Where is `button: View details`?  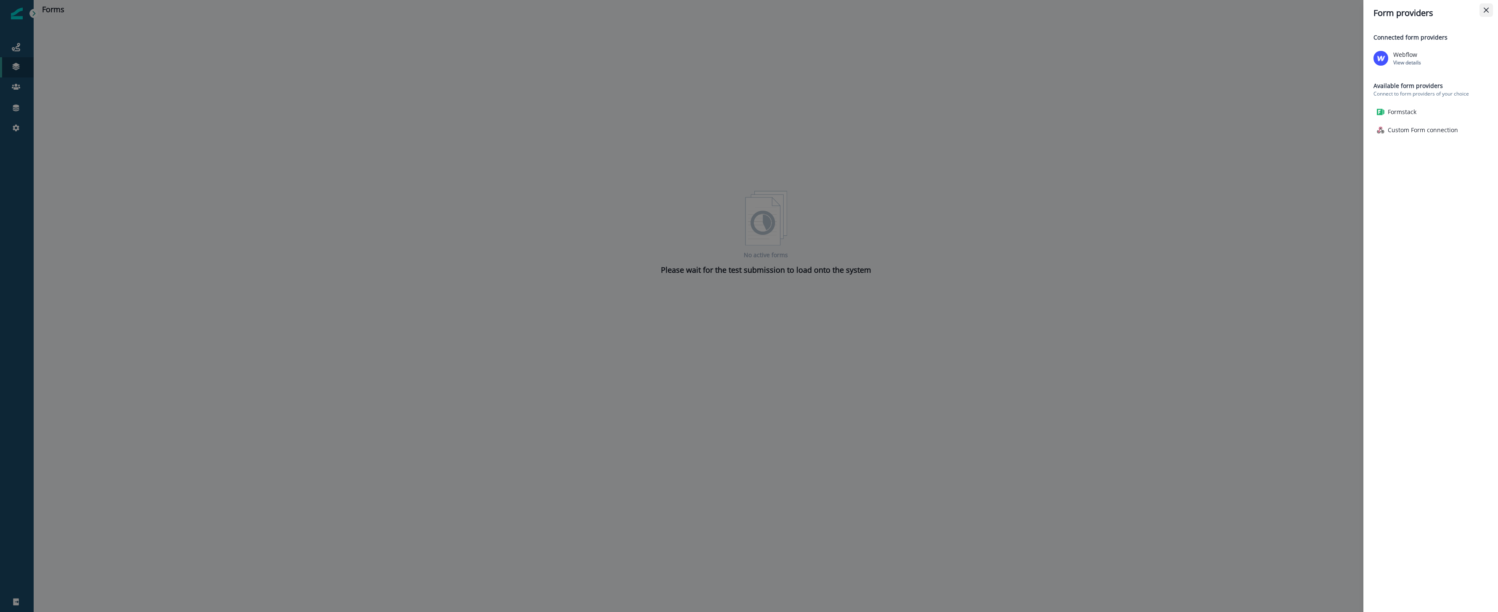 button: View details is located at coordinates (1407, 62).